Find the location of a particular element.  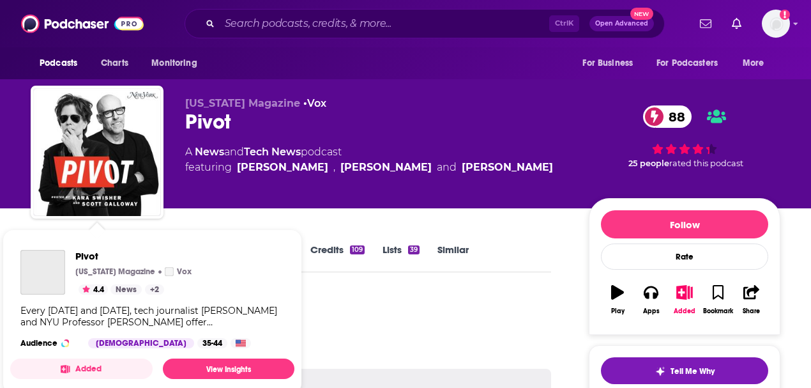

span: Monitoring is located at coordinates (174, 63).